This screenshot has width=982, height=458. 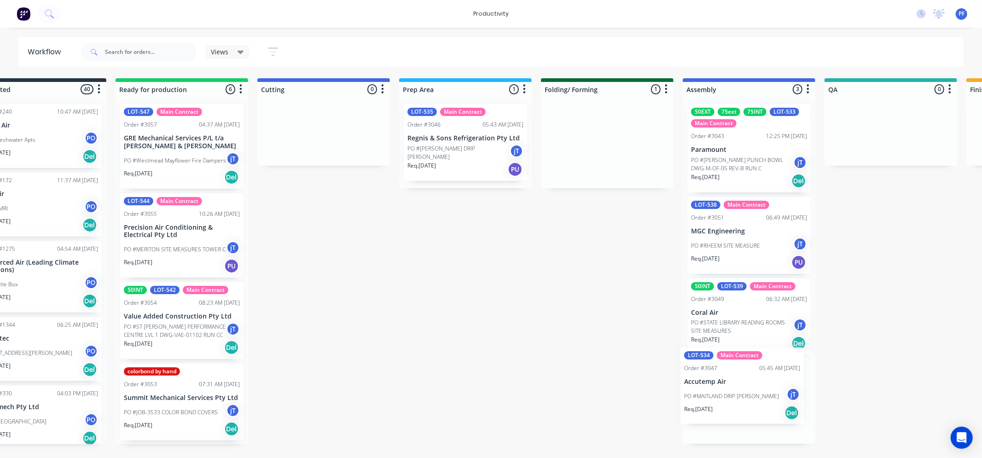 I want to click on img: Factory, so click(x=23, y=14).